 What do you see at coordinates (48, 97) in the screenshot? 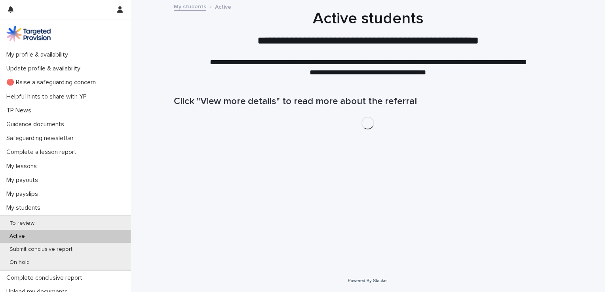
I see `p: Helpful hints to share with YP` at bounding box center [48, 97].